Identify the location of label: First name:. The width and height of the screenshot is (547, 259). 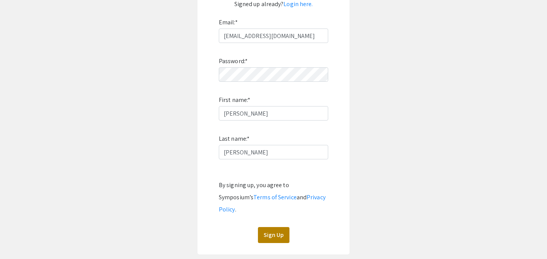
(234, 100).